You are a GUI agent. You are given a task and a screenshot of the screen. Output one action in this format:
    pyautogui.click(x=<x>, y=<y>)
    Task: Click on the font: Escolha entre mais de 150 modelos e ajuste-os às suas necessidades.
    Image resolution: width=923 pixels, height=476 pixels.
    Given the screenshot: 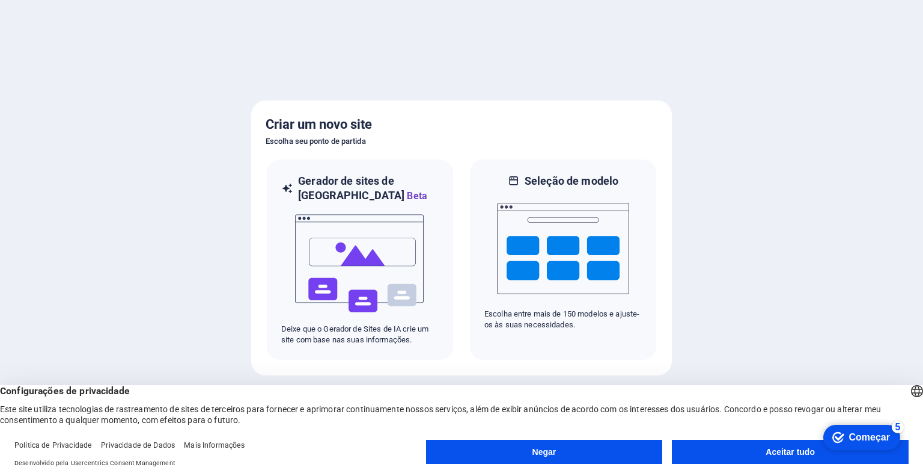 What is the action you would take?
    pyautogui.click(x=562, y=319)
    